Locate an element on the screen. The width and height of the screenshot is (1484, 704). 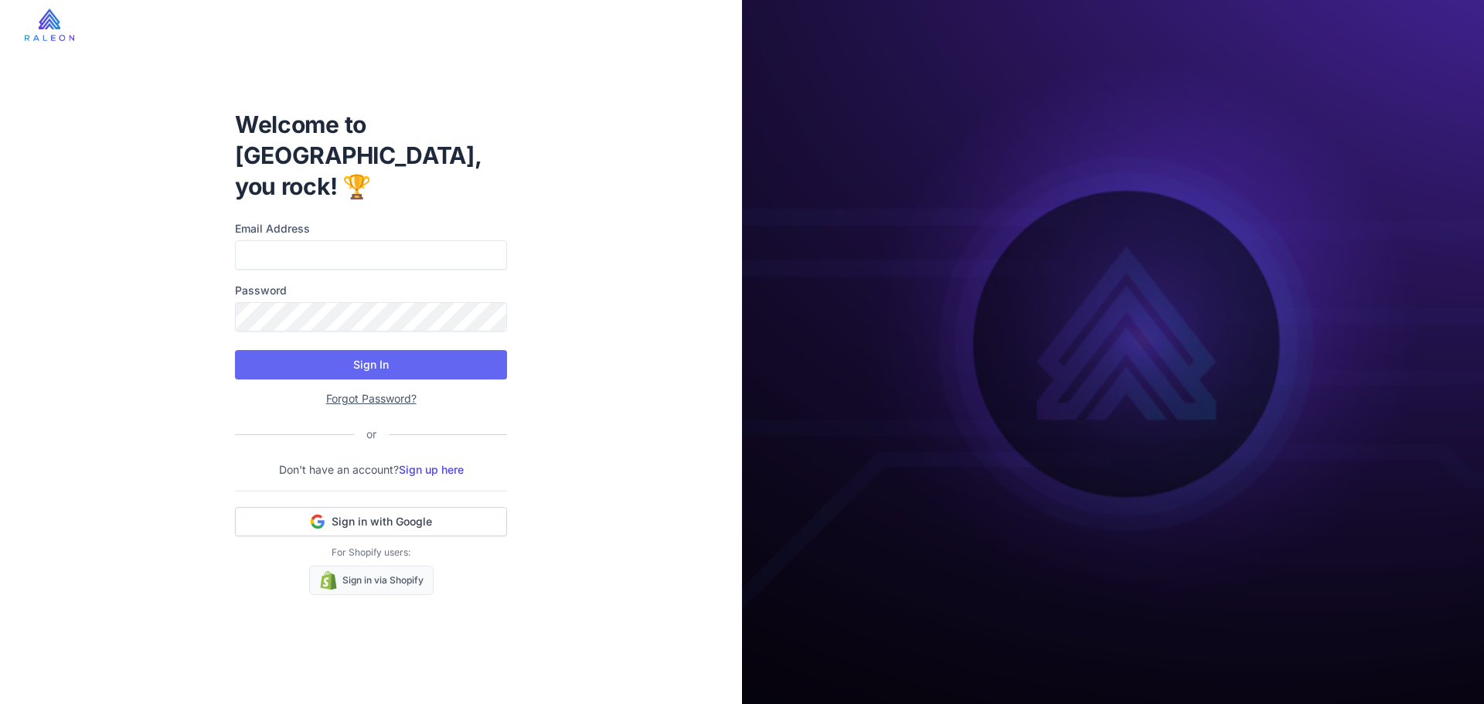
label: Email Address is located at coordinates (371, 229).